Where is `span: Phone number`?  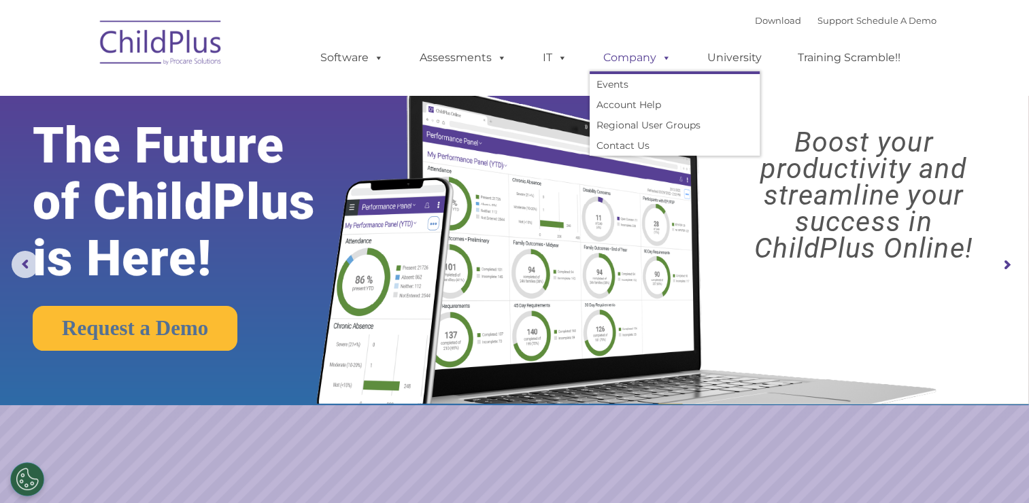 span: Phone number is located at coordinates (218, 150).